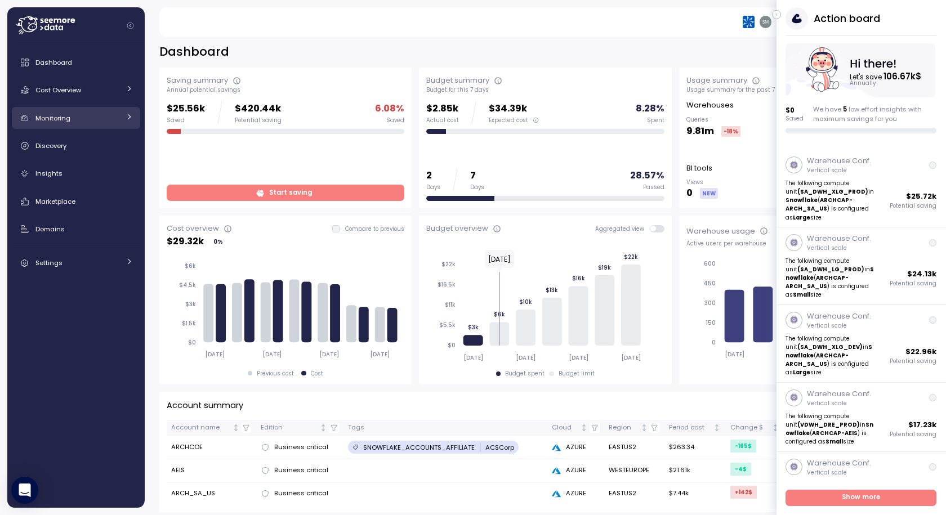 Image resolution: width=946 pixels, height=515 pixels. I want to click on div: Cloud, so click(565, 428).